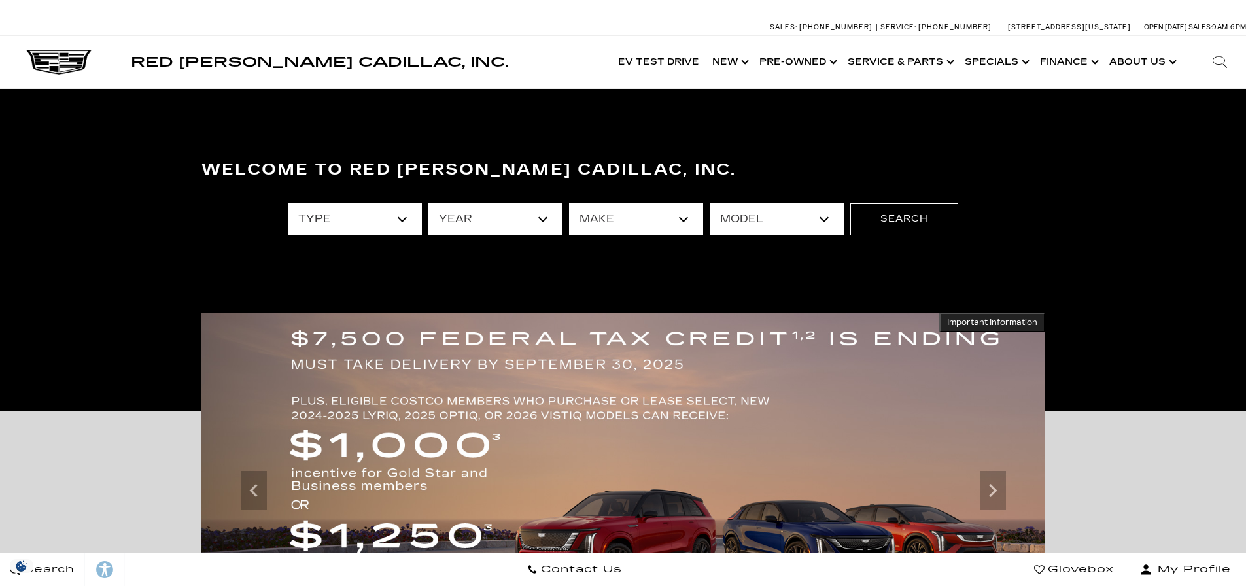 The height and width of the screenshot is (586, 1246). What do you see at coordinates (796, 62) in the screenshot?
I see `a: Pre-Owned` at bounding box center [796, 62].